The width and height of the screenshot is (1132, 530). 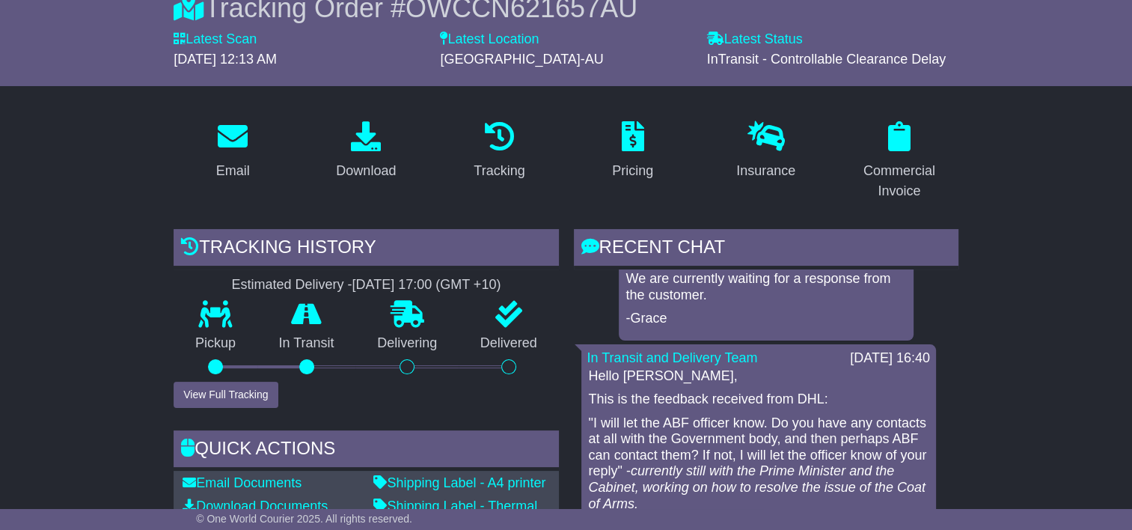 I want to click on p: Pickup, so click(x=215, y=343).